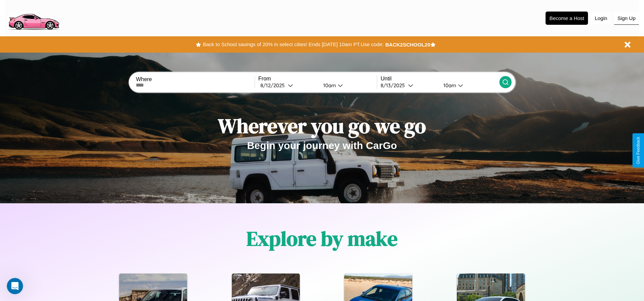 The height and width of the screenshot is (301, 644). I want to click on img: logo, so click(34, 17).